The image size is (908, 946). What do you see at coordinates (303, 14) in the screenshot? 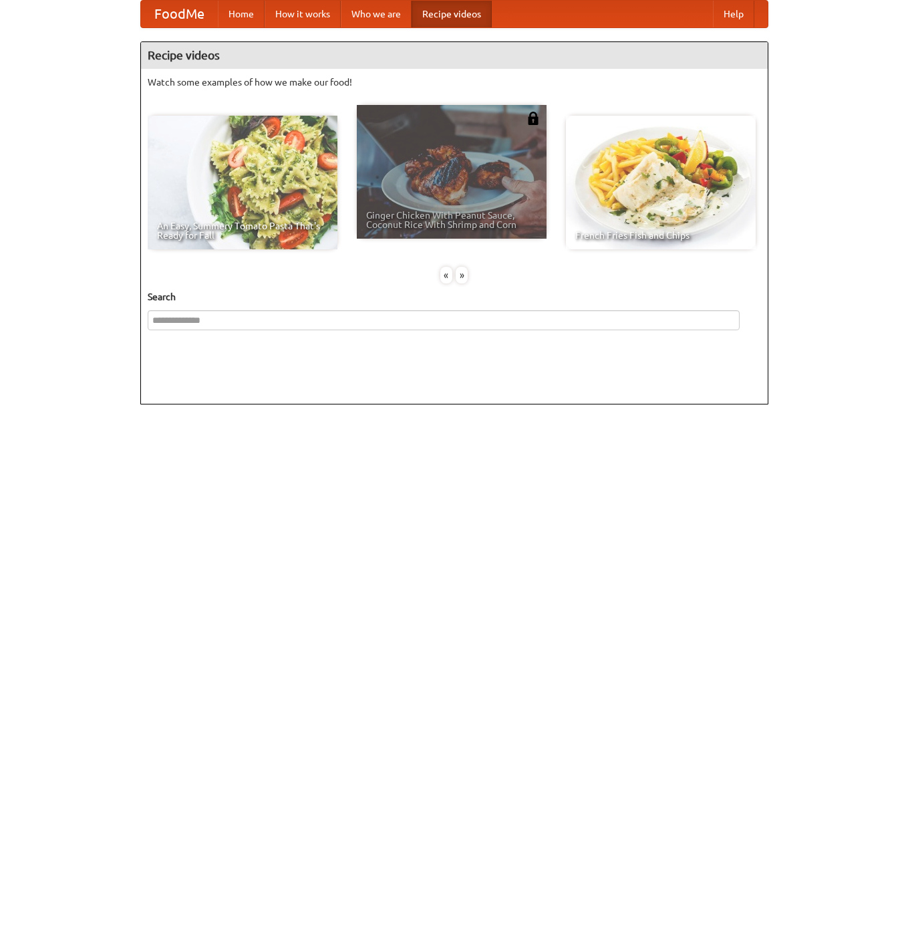
I see `a: How it works` at bounding box center [303, 14].